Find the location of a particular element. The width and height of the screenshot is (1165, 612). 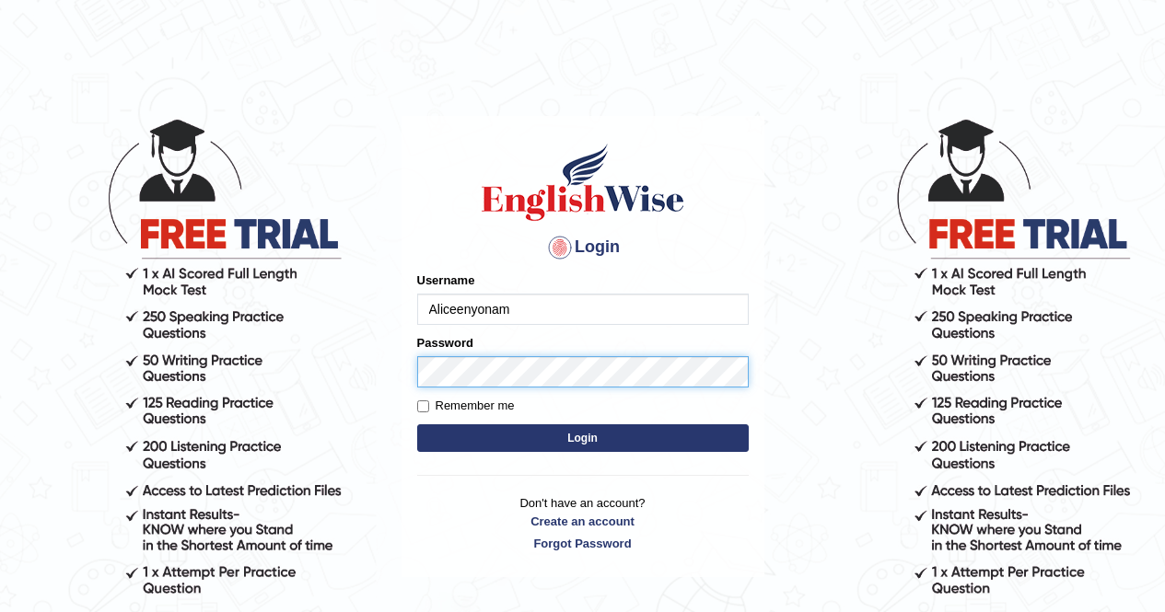

h4: Login is located at coordinates (583, 248).